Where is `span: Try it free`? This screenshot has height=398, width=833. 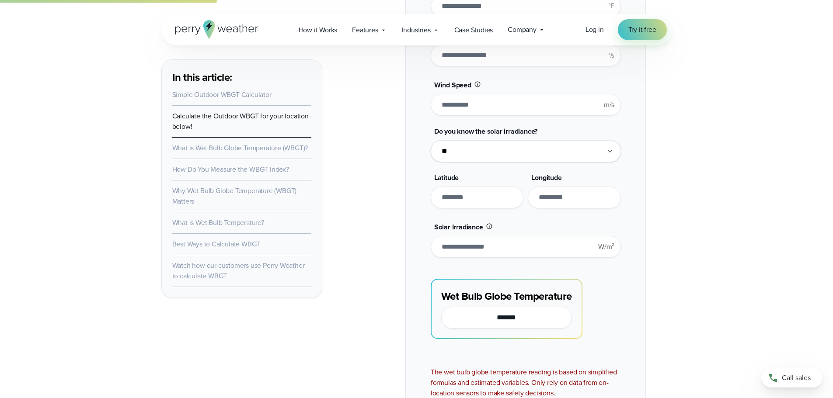 span: Try it free is located at coordinates (642, 30).